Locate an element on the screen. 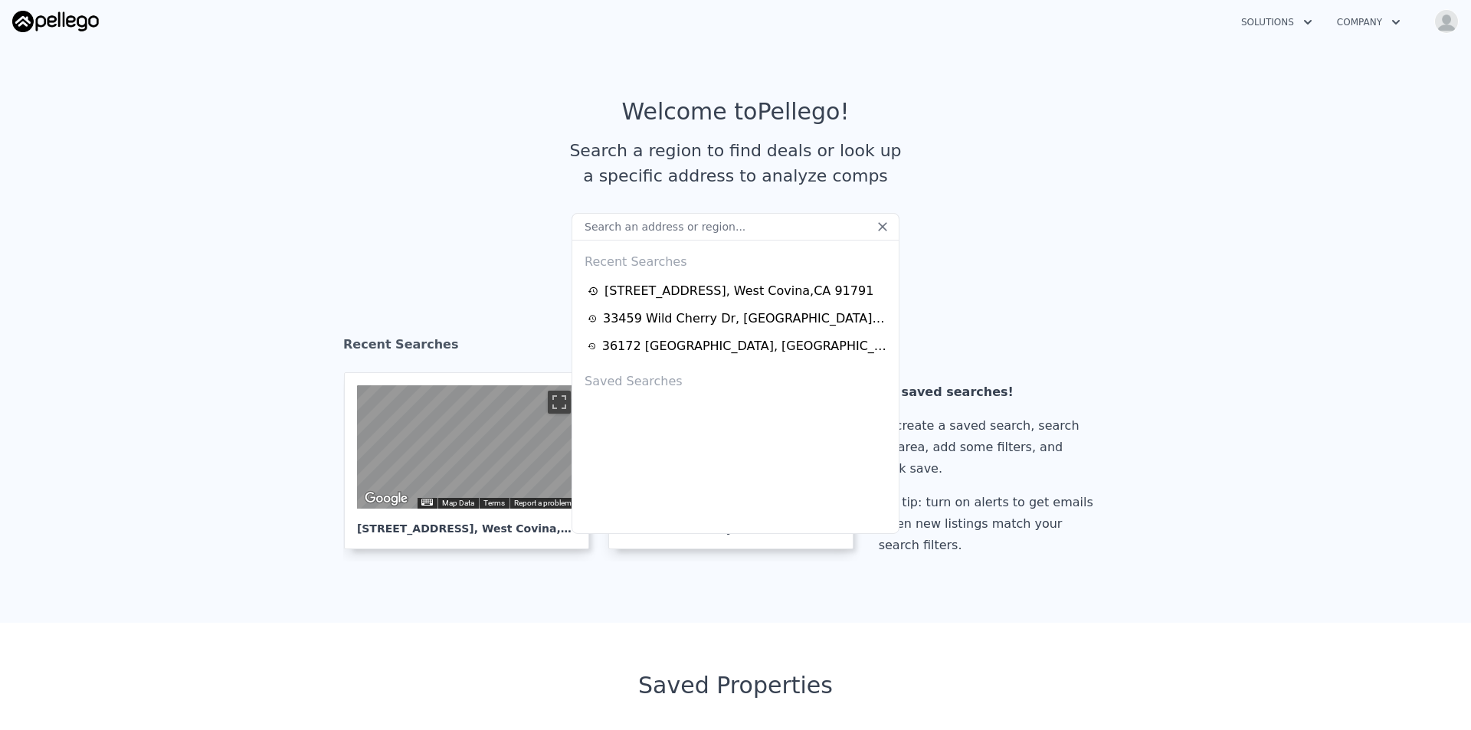  img: Google is located at coordinates (386, 499).